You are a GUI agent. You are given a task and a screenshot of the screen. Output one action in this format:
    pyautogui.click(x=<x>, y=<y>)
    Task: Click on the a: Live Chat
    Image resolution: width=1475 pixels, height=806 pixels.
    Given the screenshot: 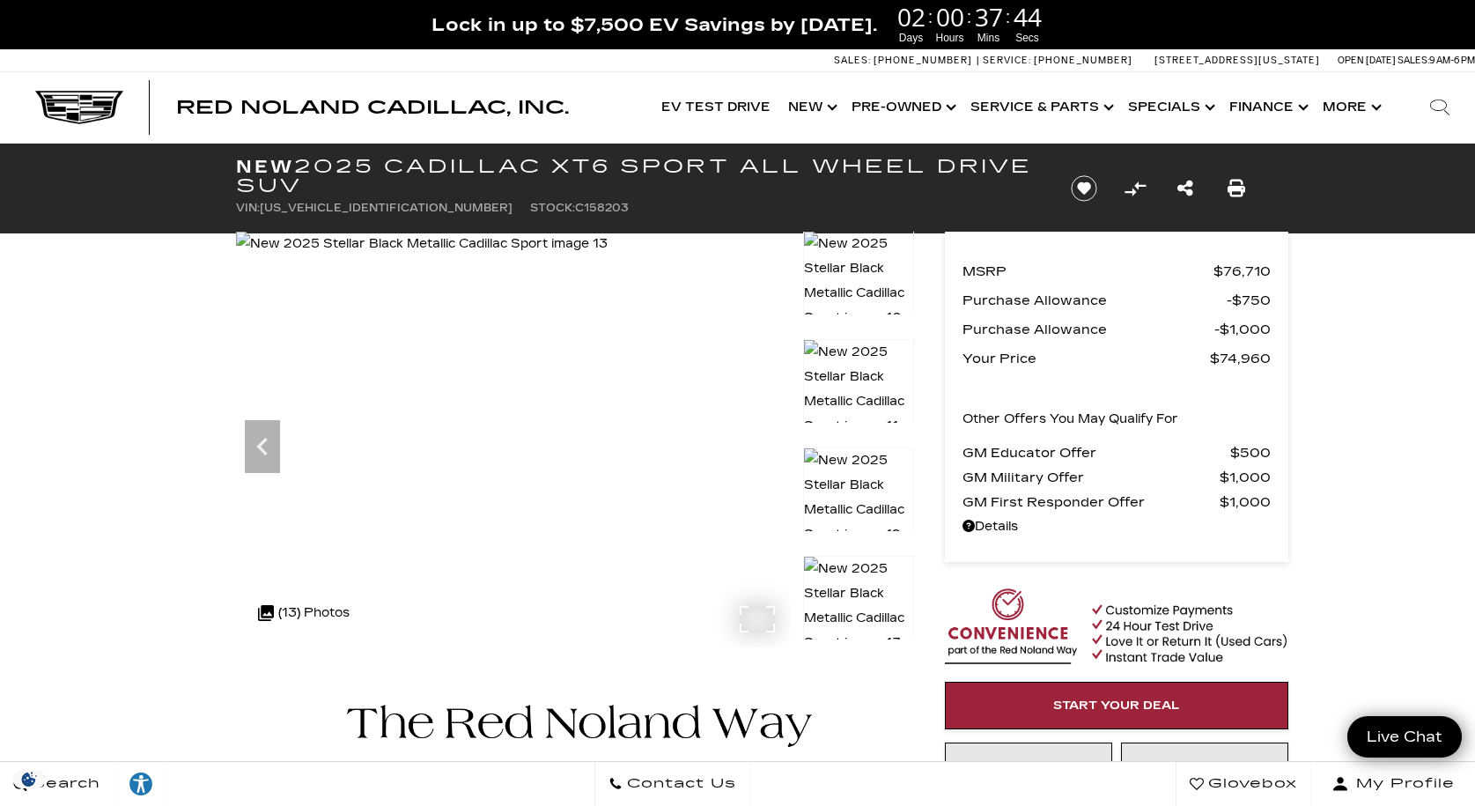 What is the action you would take?
    pyautogui.click(x=1404, y=736)
    